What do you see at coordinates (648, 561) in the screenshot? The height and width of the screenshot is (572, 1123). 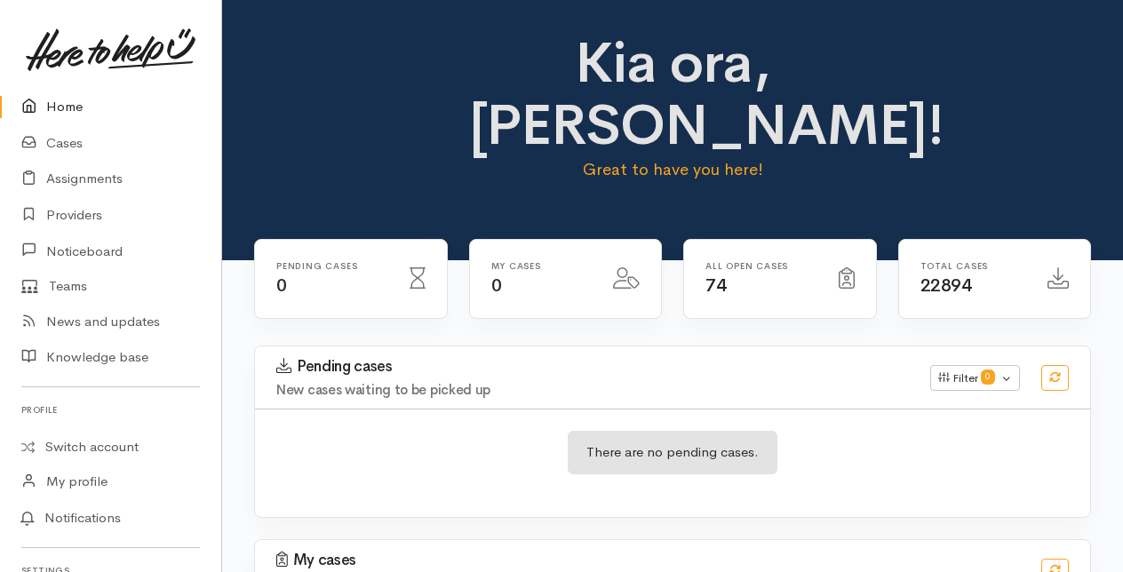 I see `h3: My cases` at bounding box center [648, 561].